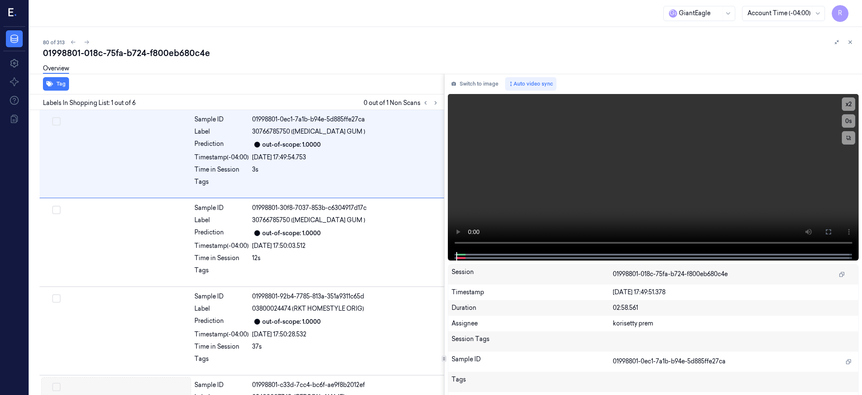  I want to click on span: 80 of 313, so click(54, 42).